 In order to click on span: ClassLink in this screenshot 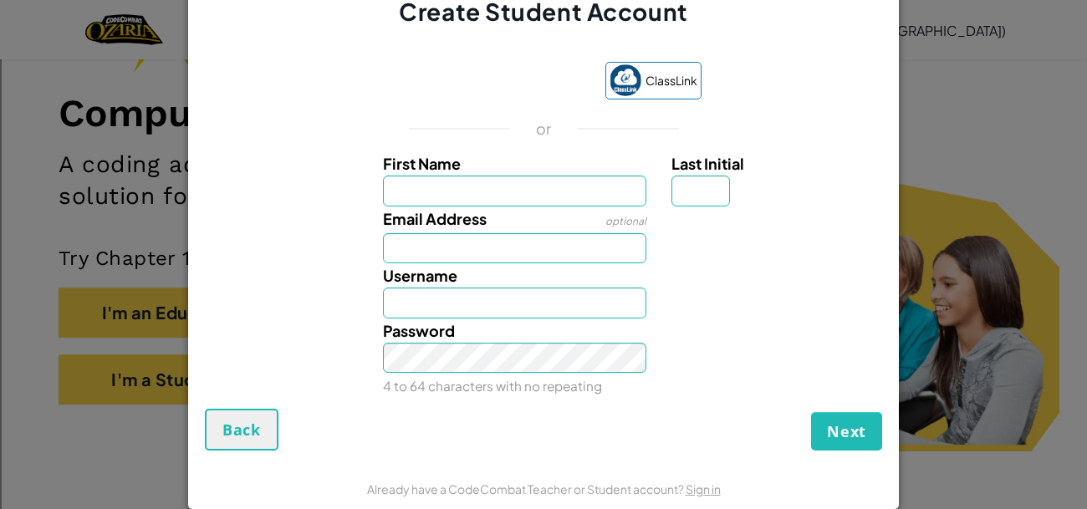, I will do `click(671, 80)`.